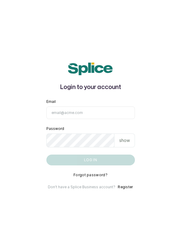  Describe the element at coordinates (55, 129) in the screenshot. I see `label: Password` at that location.